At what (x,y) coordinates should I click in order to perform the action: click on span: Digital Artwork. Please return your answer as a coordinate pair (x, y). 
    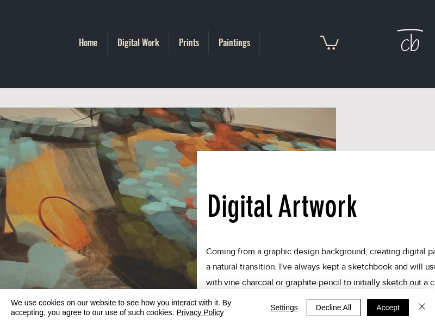
    Looking at the image, I should click on (282, 207).